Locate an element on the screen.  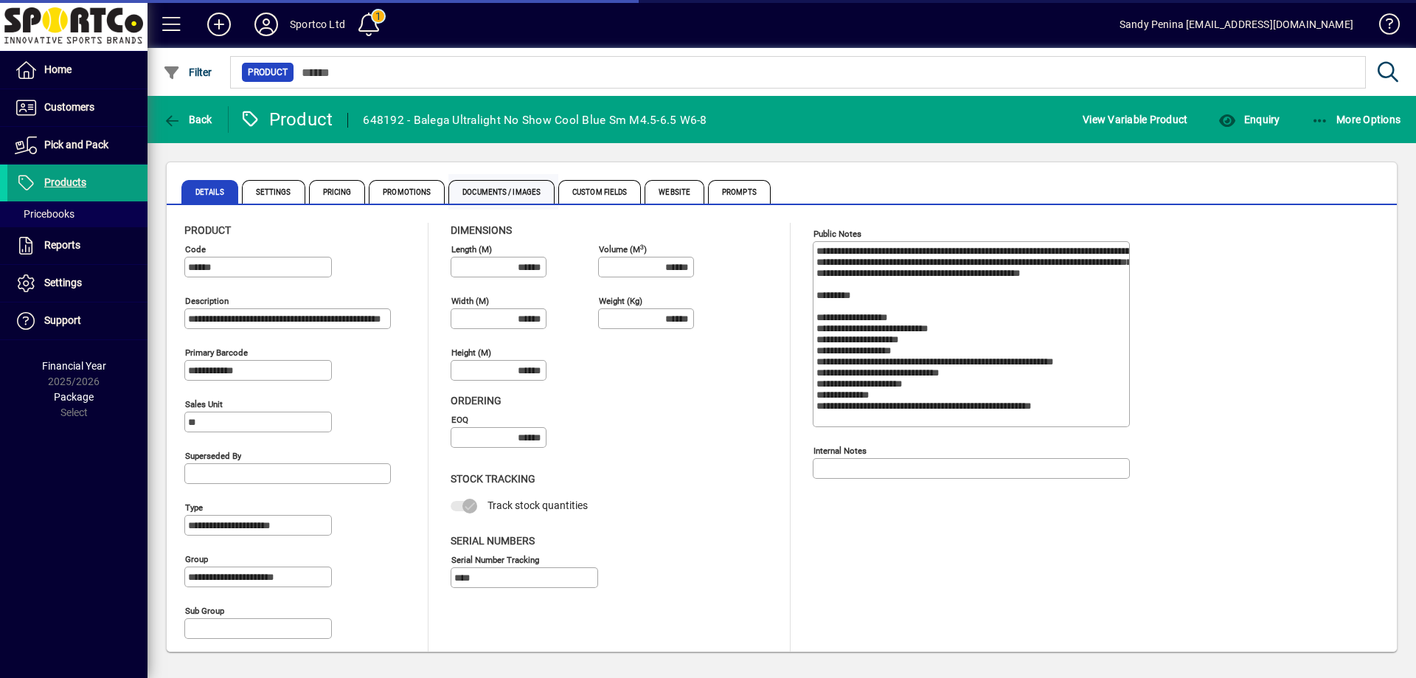
a: Knowledge Base is located at coordinates (1383, 27).